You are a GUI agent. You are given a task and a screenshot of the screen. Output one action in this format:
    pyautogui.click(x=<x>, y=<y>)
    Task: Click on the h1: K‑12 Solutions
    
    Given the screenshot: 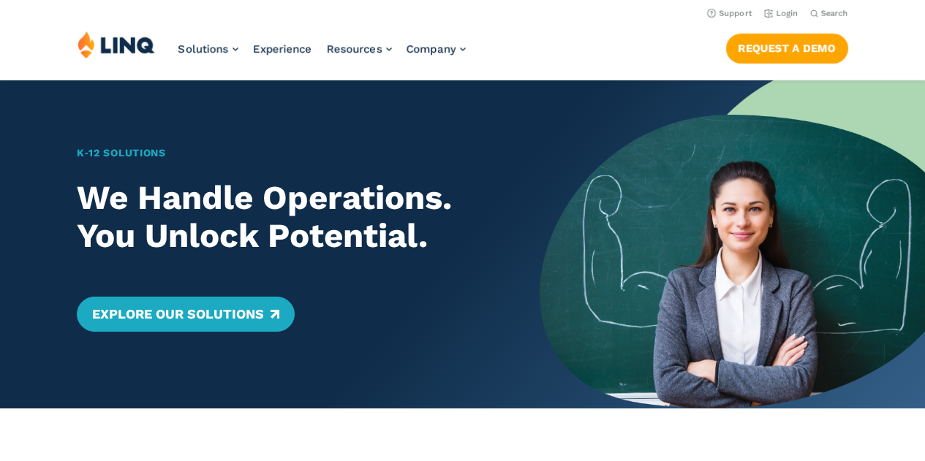 What is the action you would take?
    pyautogui.click(x=289, y=153)
    